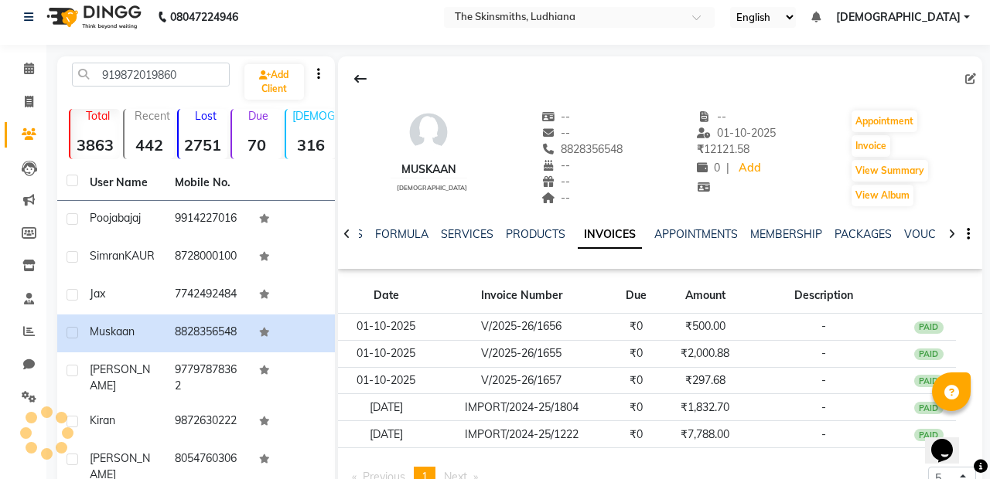  What do you see at coordinates (97, 294) in the screenshot?
I see `span: jax` at bounding box center [97, 294].